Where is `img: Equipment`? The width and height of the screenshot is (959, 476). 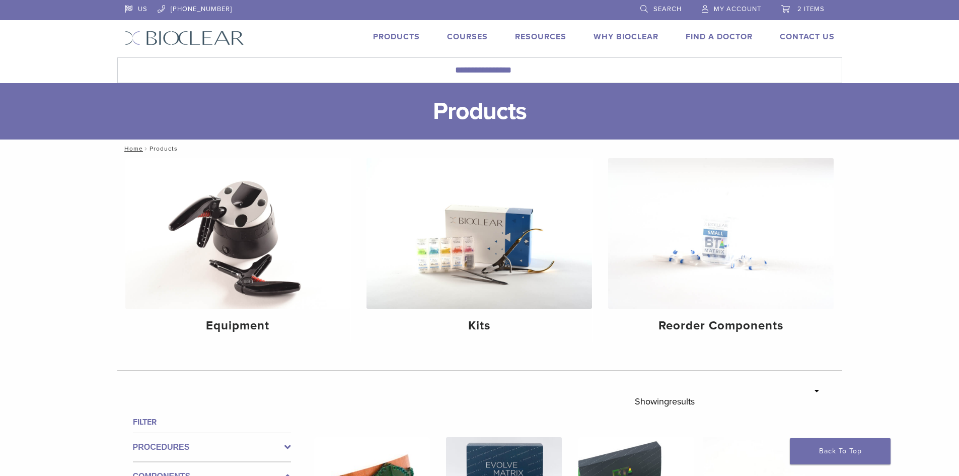
img: Equipment is located at coordinates (238, 233).